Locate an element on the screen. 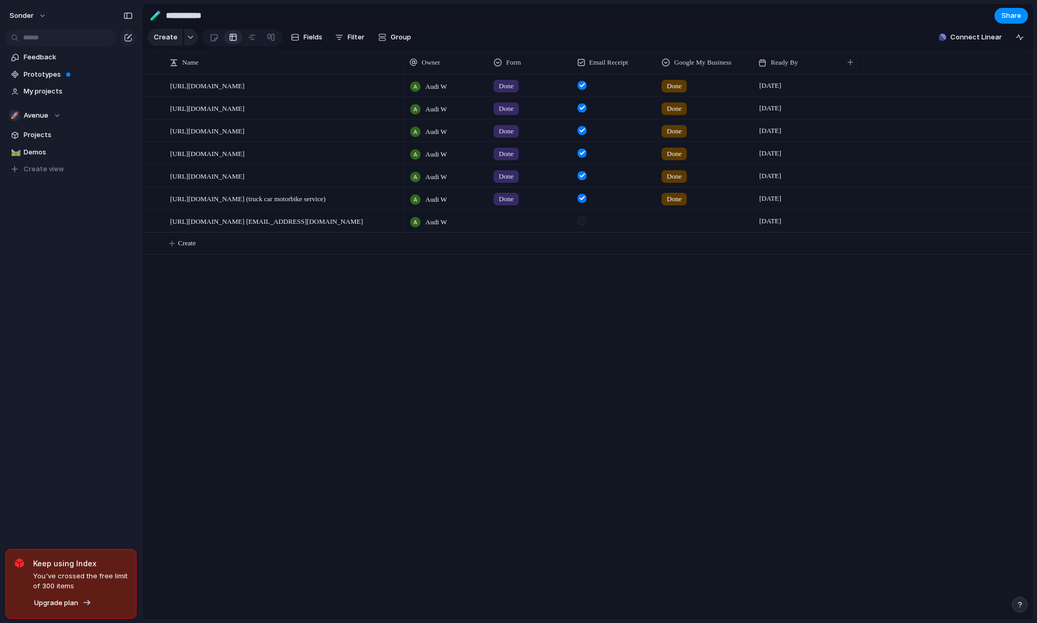 The width and height of the screenshot is (1037, 623). button: Upgrade plan is located at coordinates (62, 603).